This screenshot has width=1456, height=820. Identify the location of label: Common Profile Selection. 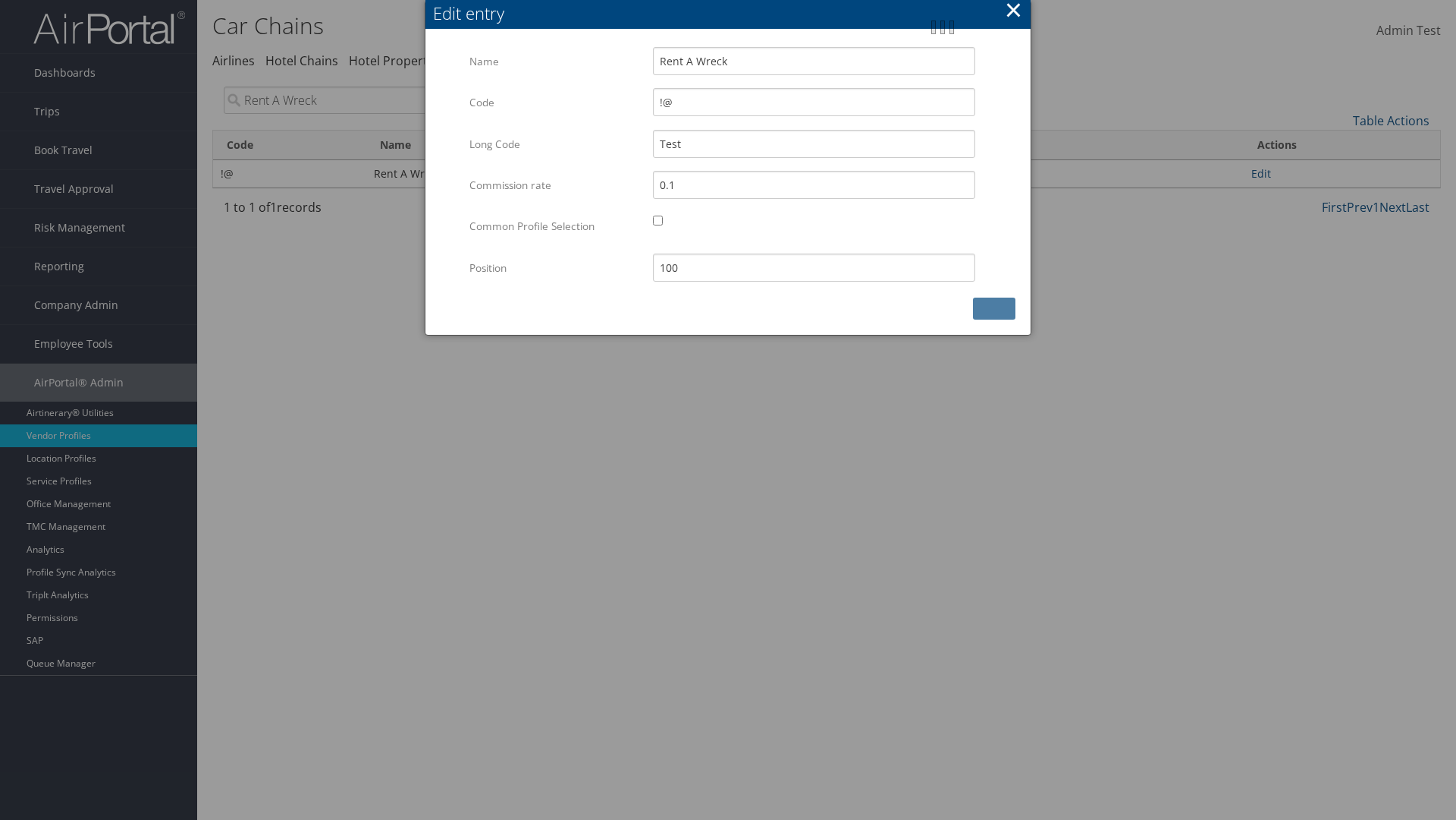
(555, 226).